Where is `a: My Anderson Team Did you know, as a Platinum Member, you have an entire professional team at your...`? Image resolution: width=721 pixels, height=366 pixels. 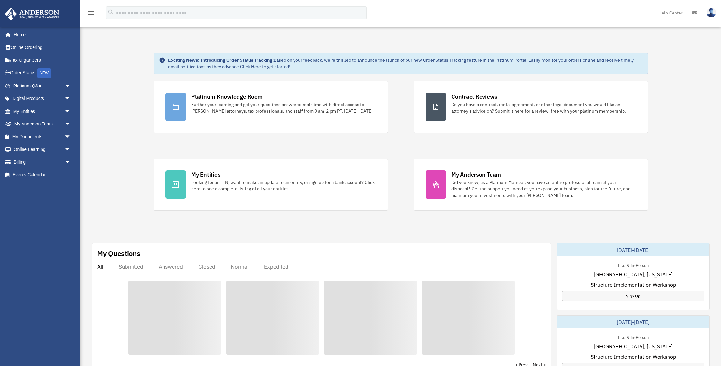 a: My Anderson Team Did you know, as a Platinum Member, you have an entire professional team at your... is located at coordinates (531, 185).